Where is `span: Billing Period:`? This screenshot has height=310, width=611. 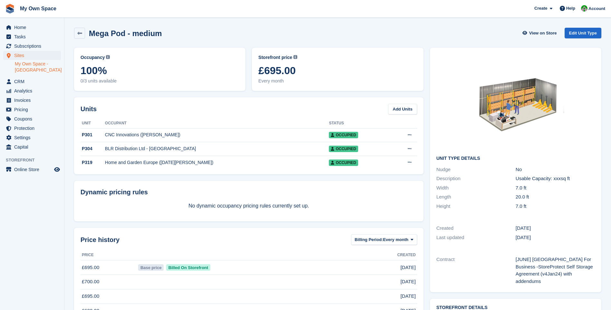
span: Billing Period: is located at coordinates (369, 240).